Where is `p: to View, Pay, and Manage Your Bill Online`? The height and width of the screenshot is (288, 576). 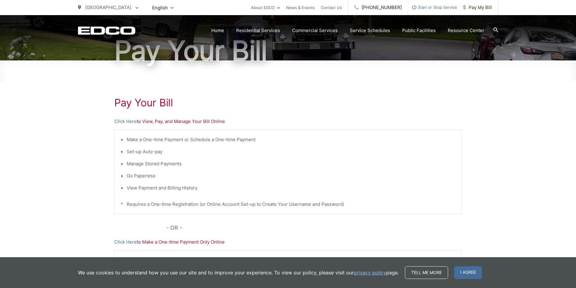
p: to View, Pay, and Manage Your Bill Online is located at coordinates (288, 122).